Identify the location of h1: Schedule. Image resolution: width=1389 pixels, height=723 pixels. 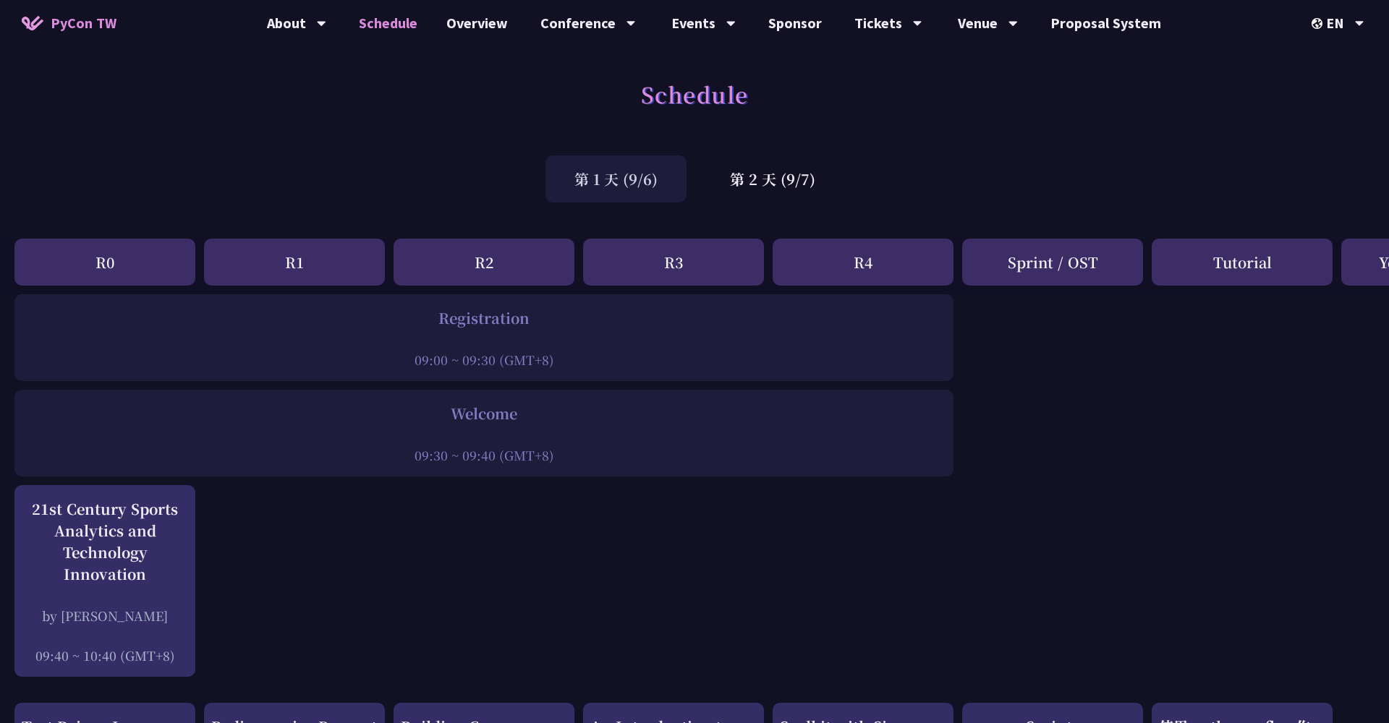
(694, 94).